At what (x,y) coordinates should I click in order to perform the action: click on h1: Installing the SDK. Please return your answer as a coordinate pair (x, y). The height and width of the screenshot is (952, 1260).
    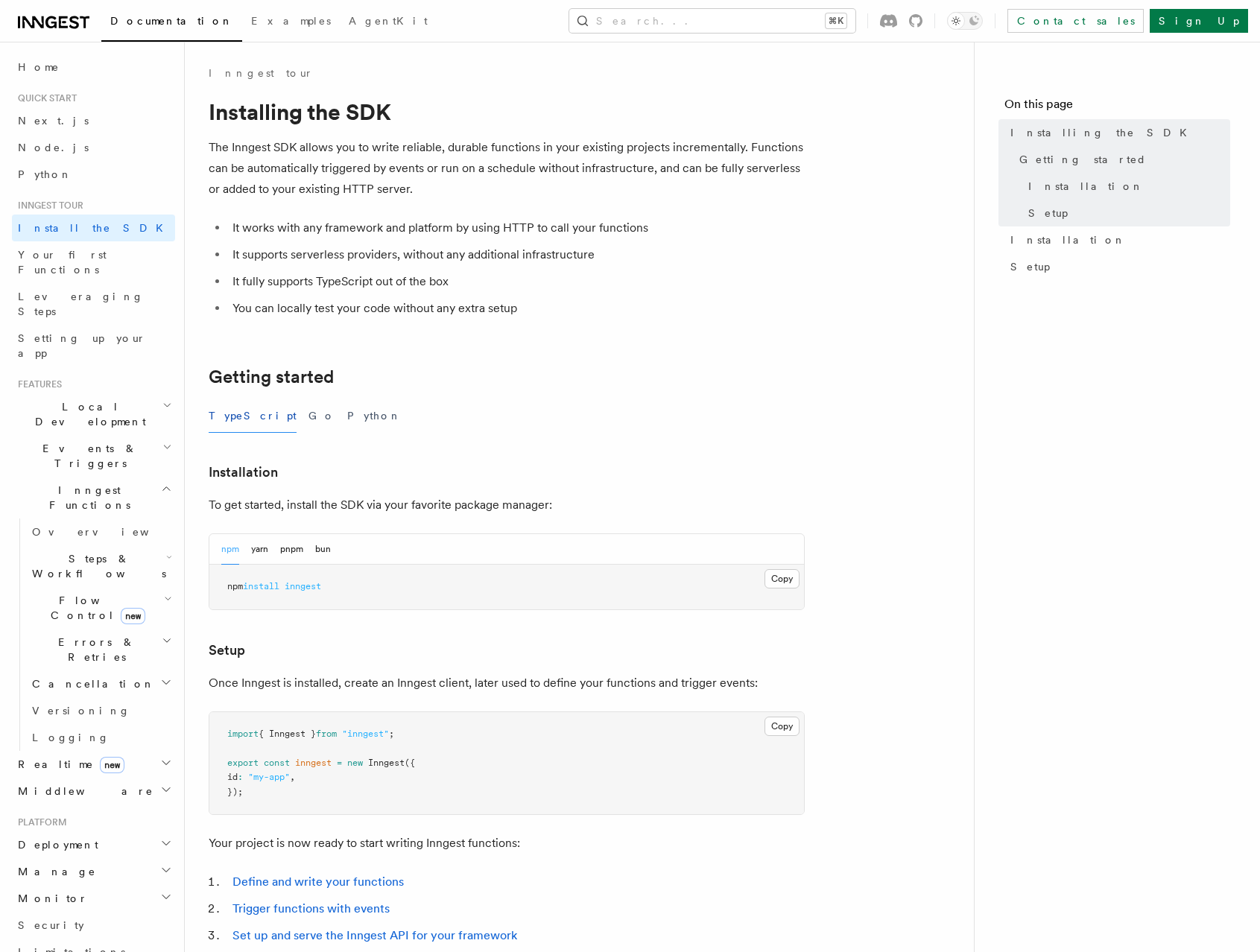
    Looking at the image, I should click on (506, 112).